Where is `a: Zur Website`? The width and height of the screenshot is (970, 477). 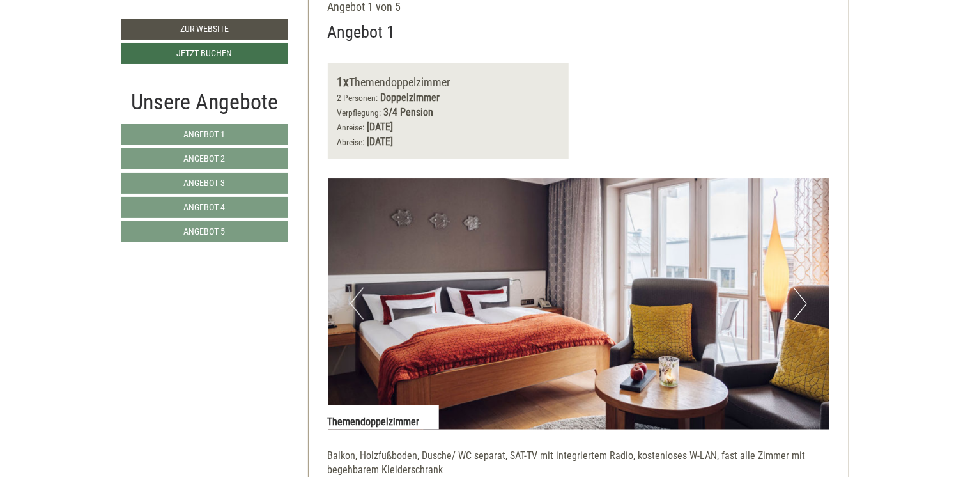 a: Zur Website is located at coordinates (204, 29).